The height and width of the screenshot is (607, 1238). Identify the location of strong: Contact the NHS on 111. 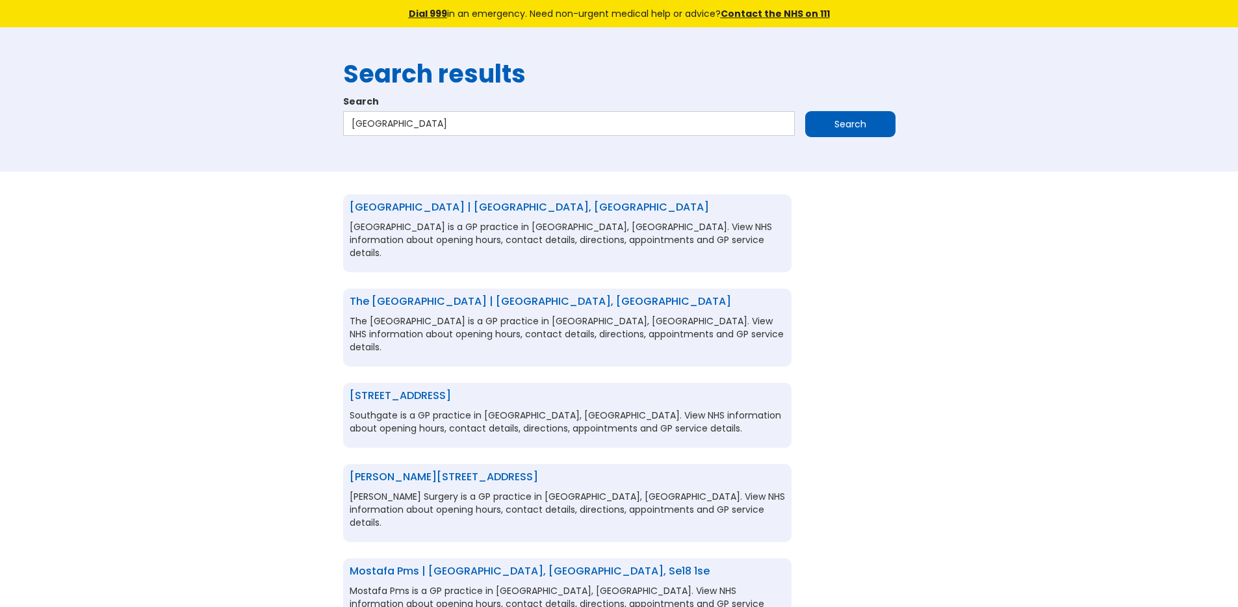
(775, 14).